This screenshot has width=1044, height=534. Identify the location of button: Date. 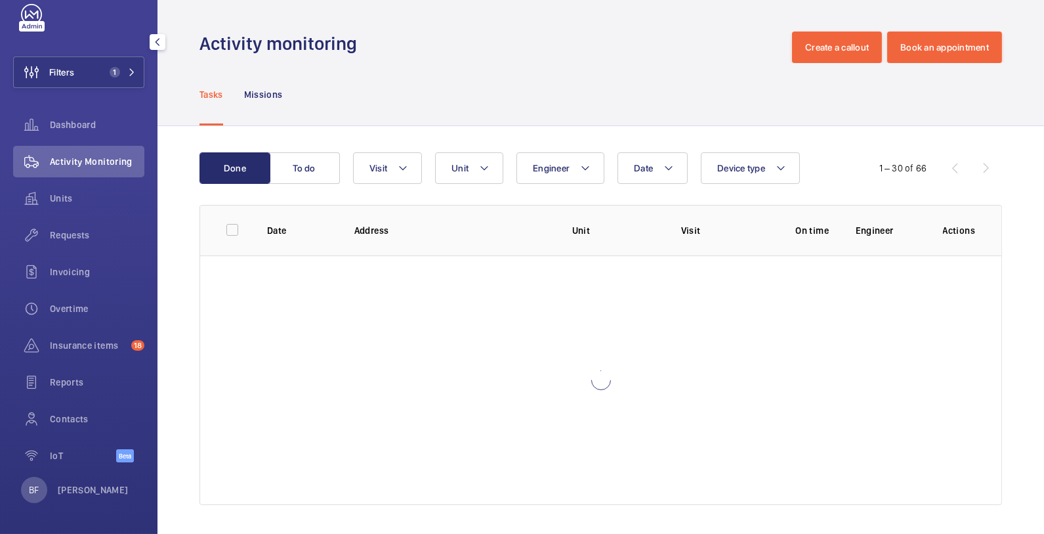
(652, 168).